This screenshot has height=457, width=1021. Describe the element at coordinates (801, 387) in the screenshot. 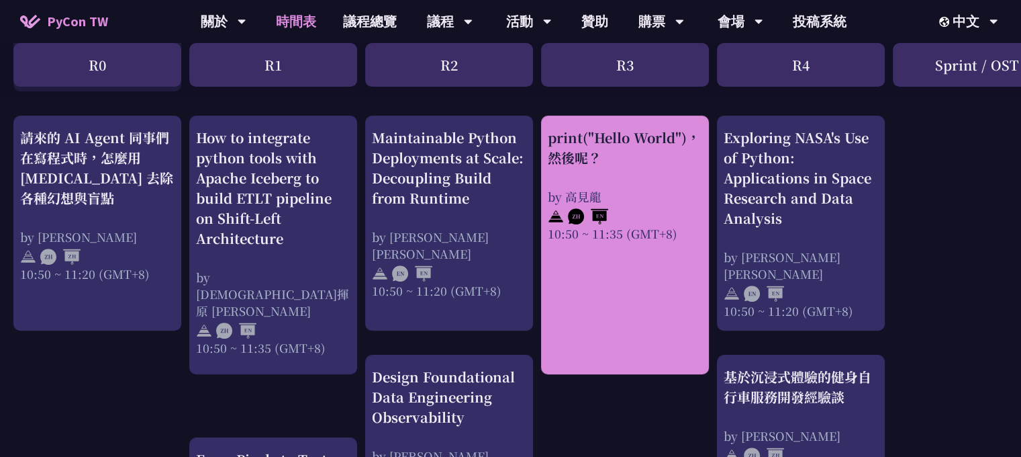

I see `div: 基於沉浸式體驗的健身自行車服務開發經驗談` at that location.